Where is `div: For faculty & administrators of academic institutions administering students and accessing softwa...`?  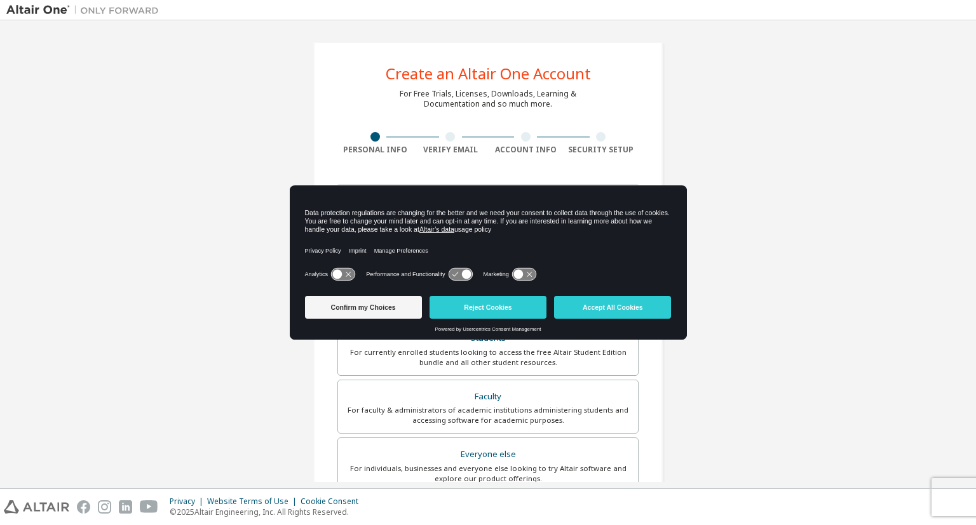
div: For faculty & administrators of academic institutions administering students and accessing softwa... is located at coordinates (488, 416).